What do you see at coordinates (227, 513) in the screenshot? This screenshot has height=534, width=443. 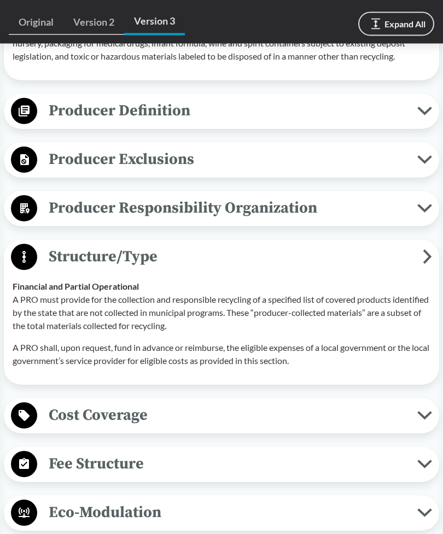 I see `span: Eco-Modulation` at bounding box center [227, 513].